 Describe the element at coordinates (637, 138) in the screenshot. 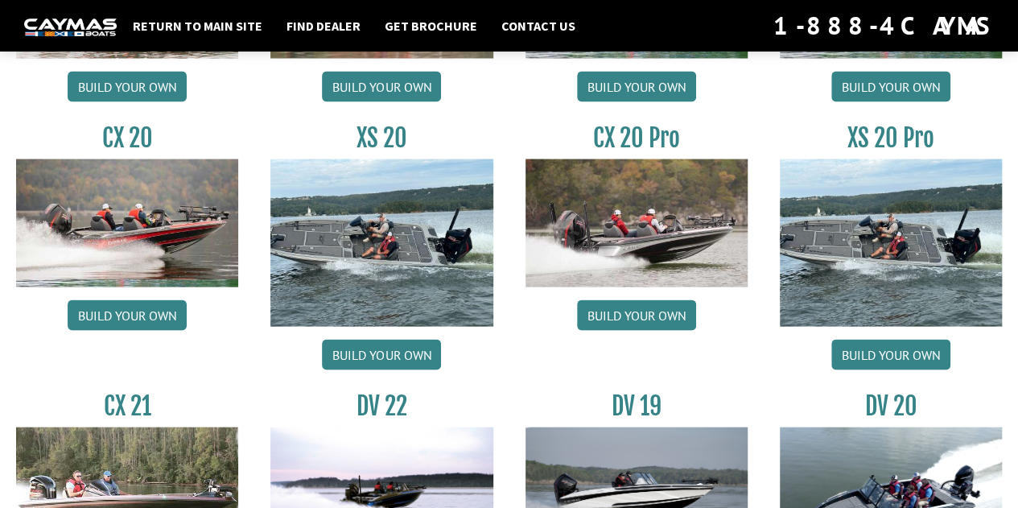

I see `h3: CX 20 Pro` at that location.